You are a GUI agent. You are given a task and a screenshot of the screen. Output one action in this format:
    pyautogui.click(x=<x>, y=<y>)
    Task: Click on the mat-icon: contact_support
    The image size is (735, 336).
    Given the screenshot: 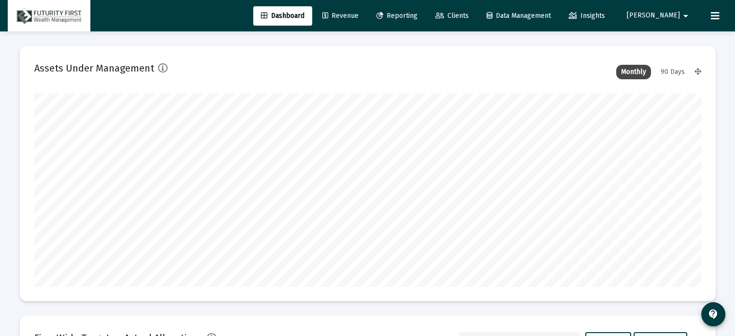 What is the action you would take?
    pyautogui.click(x=713, y=314)
    